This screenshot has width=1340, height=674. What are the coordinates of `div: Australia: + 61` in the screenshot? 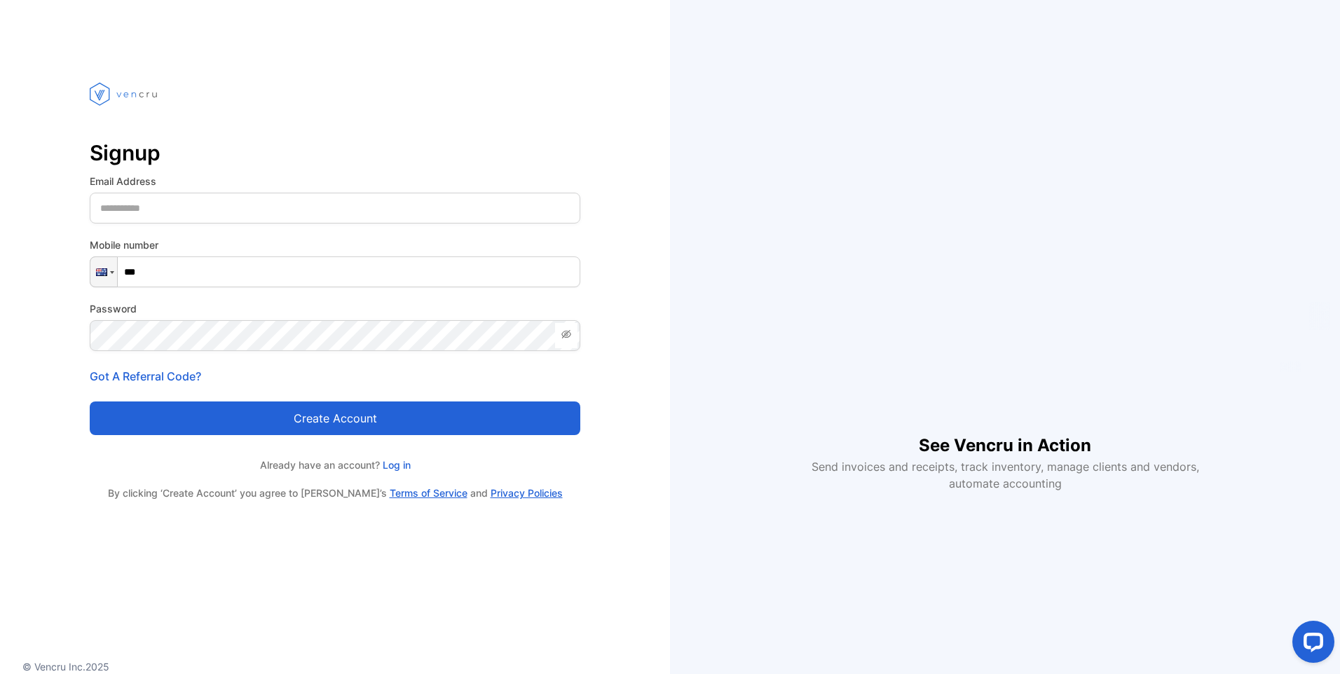 It's located at (104, 272).